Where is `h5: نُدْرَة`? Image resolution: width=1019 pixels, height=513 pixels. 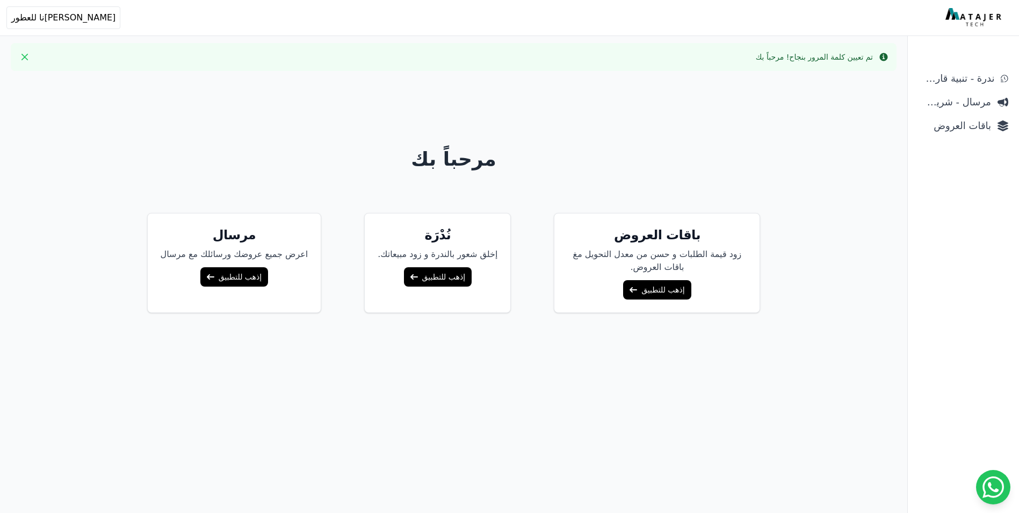
h5: نُدْرَة is located at coordinates (437, 235).